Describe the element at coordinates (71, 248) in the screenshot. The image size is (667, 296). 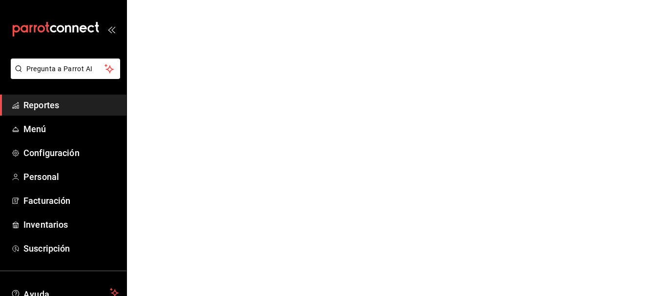
I see `span: Suscripción` at that location.